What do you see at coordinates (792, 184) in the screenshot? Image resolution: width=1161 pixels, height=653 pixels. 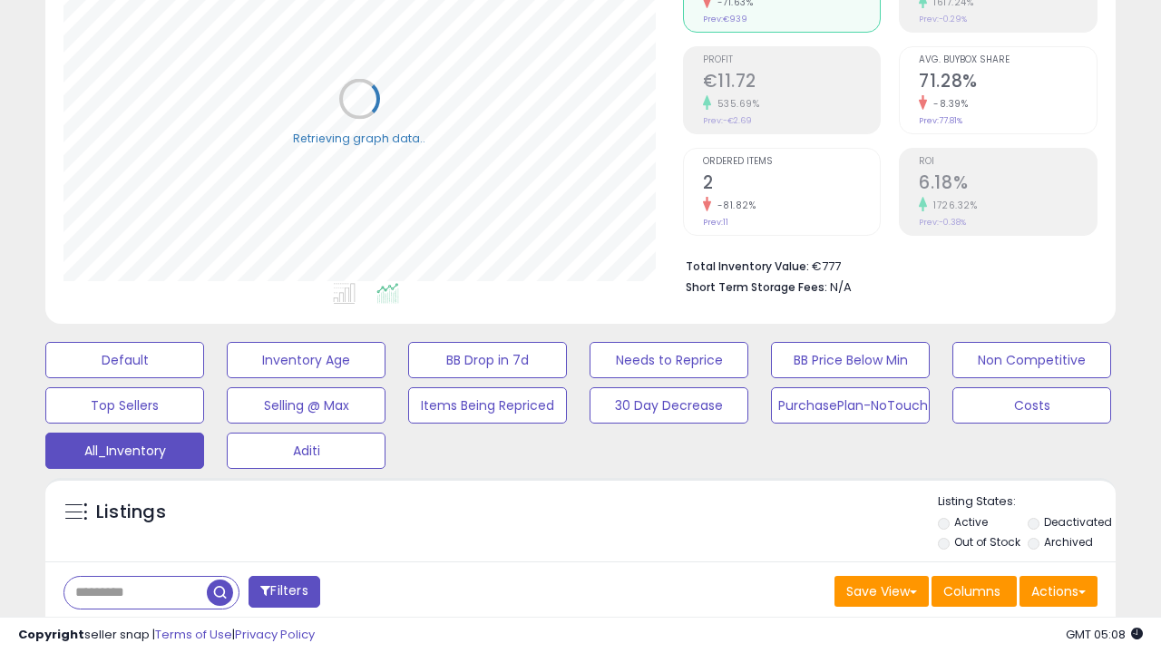 I see `h2: 2` at bounding box center [792, 184].